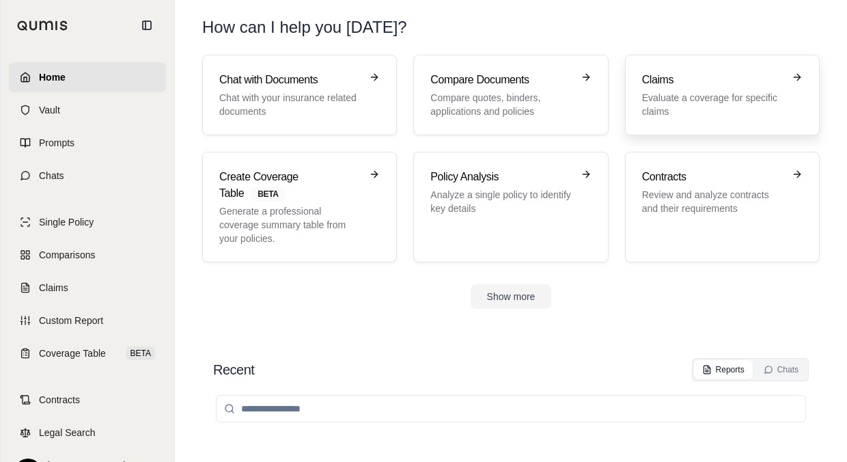 The width and height of the screenshot is (847, 462). I want to click on p: Evaluate a coverage for specific claims, so click(713, 105).